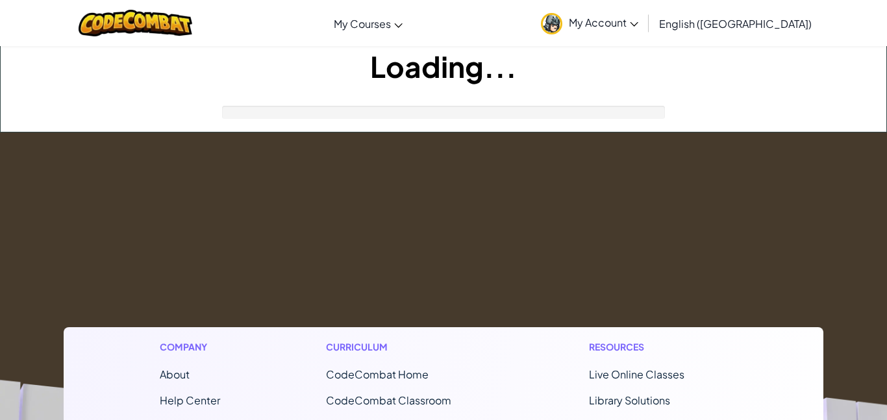  Describe the element at coordinates (405, 347) in the screenshot. I see `h1: Curriculum` at that location.